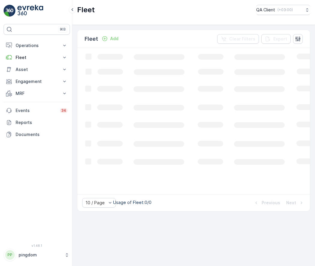 Image resolution: width=315 pixels, height=266 pixels. What do you see at coordinates (37, 123) in the screenshot?
I see `a: Reports` at bounding box center [37, 123].